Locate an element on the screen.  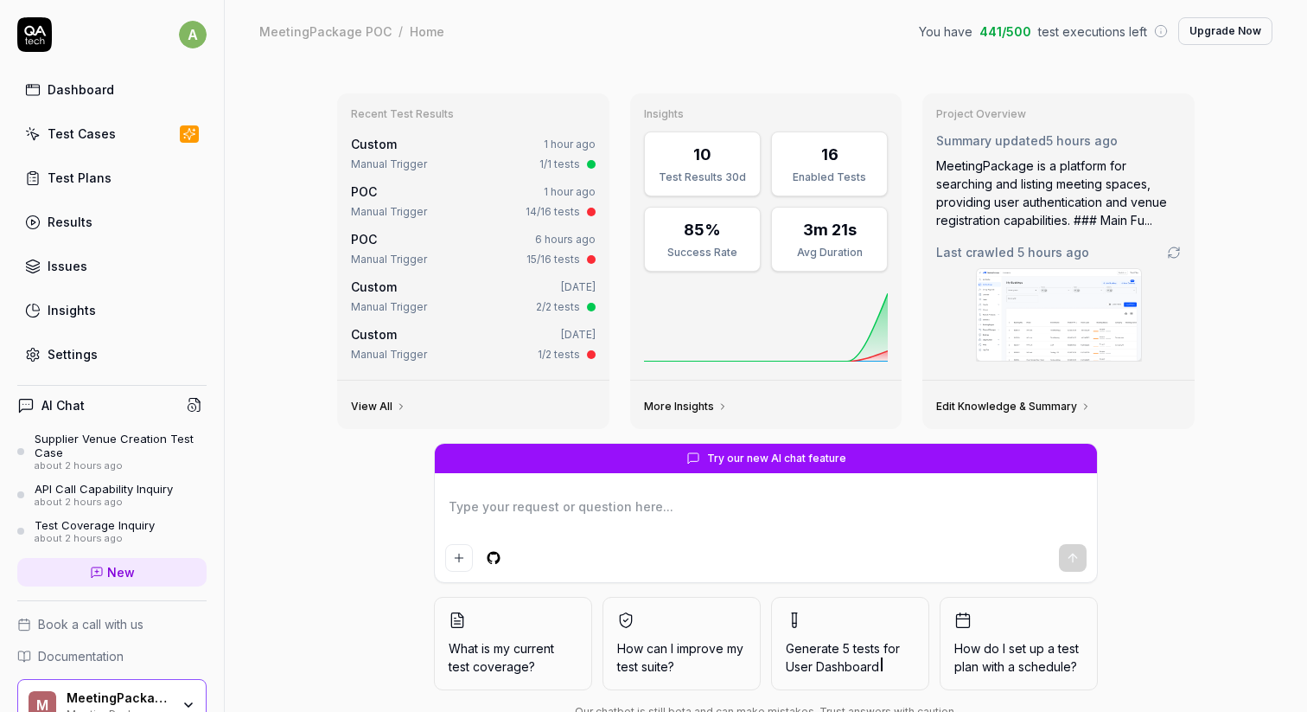
div: 3m 21s is located at coordinates (830, 229).